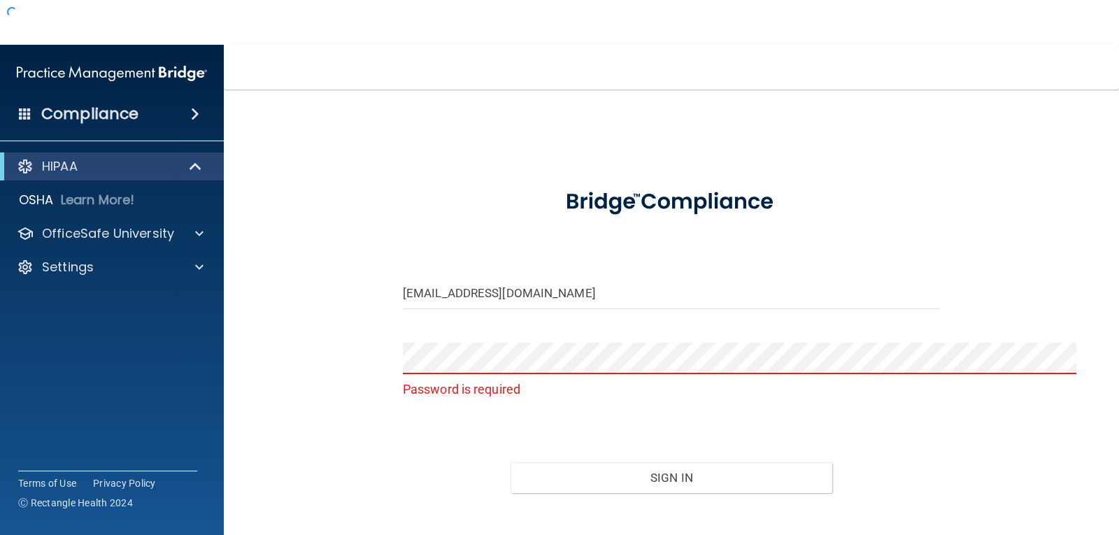 The image size is (1119, 535). I want to click on h4: Compliance, so click(90, 114).